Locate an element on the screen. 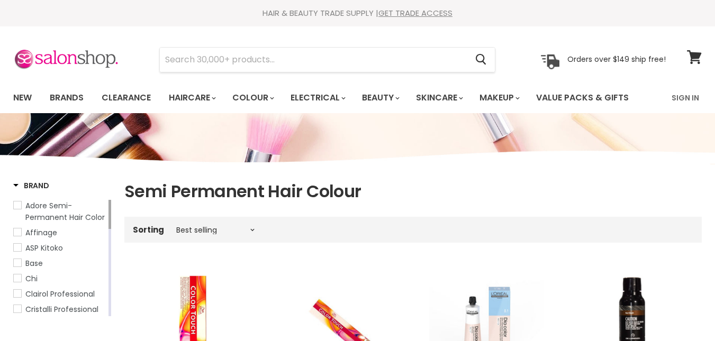 The height and width of the screenshot is (341, 715). h3: Brand is located at coordinates (31, 186).